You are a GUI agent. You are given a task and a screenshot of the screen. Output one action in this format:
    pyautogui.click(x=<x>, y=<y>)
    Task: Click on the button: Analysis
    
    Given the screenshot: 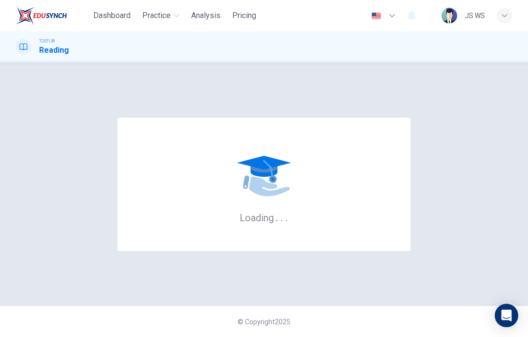 What is the action you would take?
    pyautogui.click(x=206, y=16)
    